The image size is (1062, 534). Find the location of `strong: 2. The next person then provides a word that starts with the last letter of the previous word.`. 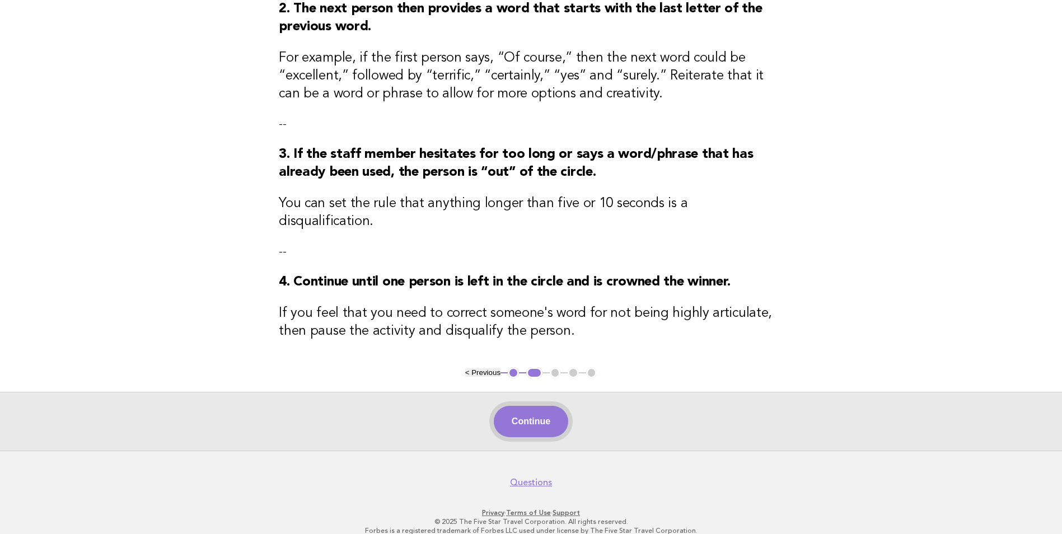

strong: 2. The next person then provides a word that starts with the last letter of the previous word. is located at coordinates (520, 18).